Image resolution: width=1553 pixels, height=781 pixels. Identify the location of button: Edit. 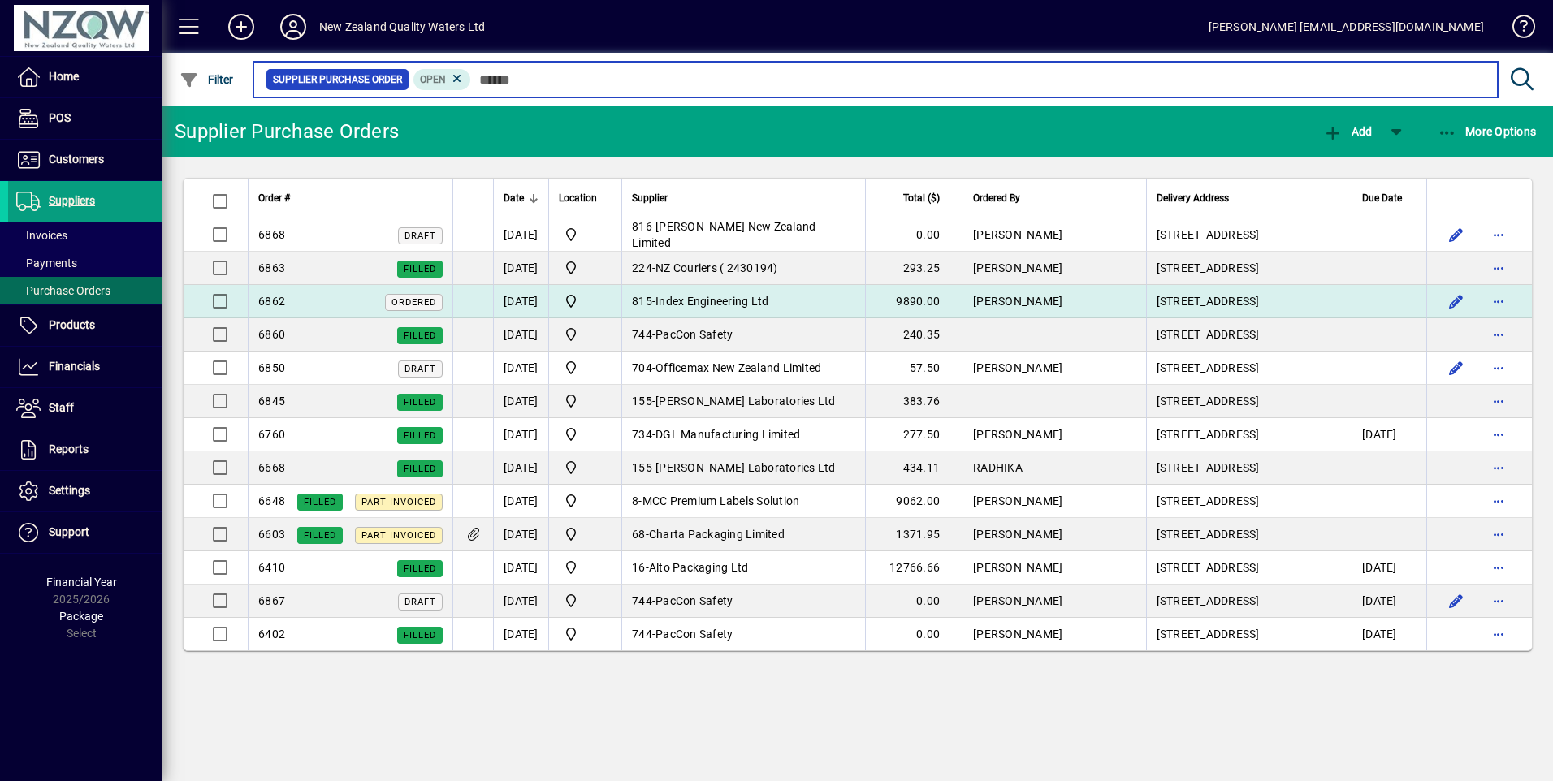
(1456, 601).